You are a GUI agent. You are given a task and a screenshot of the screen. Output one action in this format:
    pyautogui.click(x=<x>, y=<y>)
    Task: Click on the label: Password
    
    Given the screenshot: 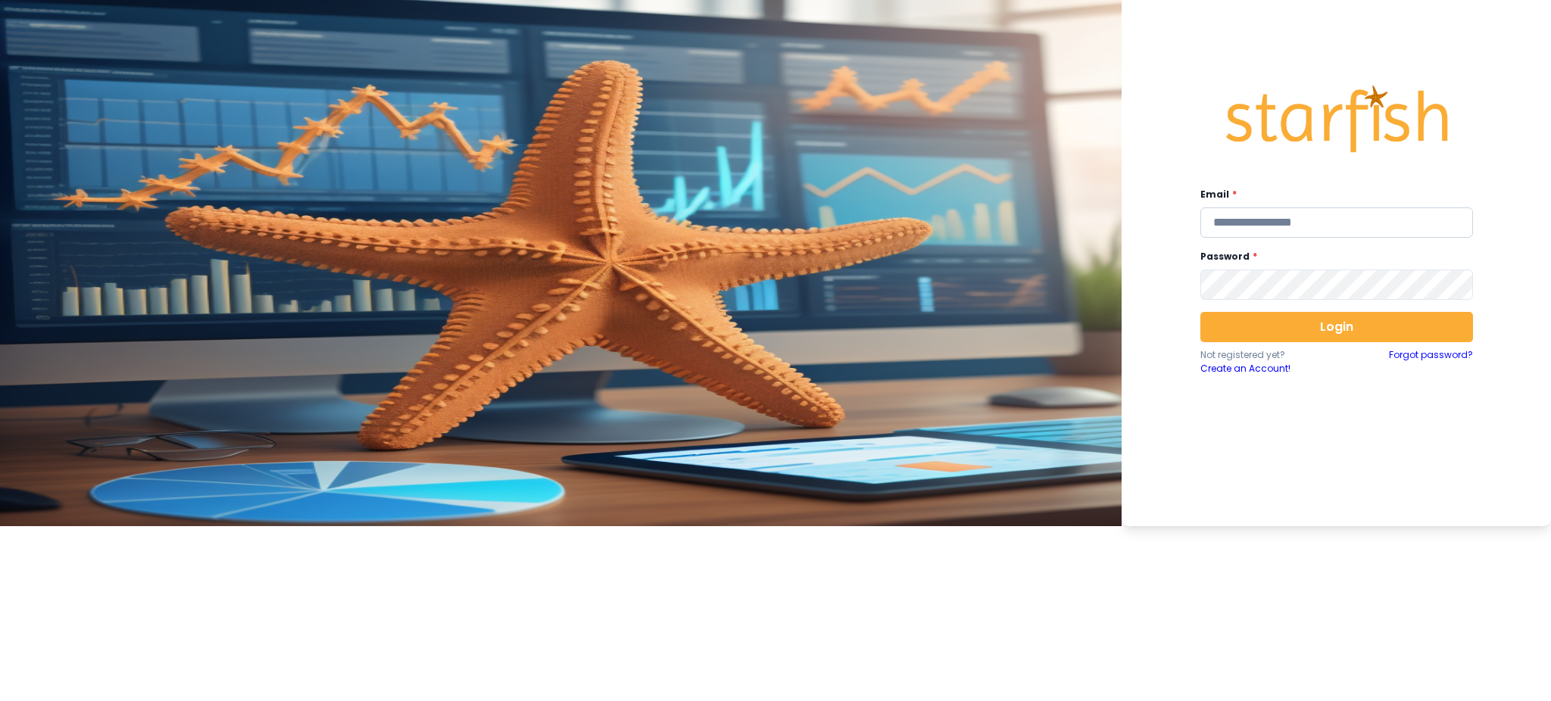 What is the action you would take?
    pyautogui.click(x=1332, y=257)
    